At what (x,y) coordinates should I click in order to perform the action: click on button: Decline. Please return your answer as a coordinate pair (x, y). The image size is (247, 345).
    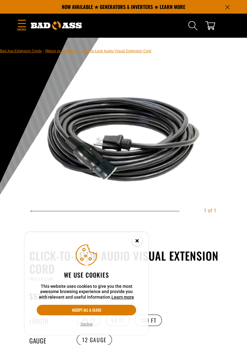
    Looking at the image, I should click on (87, 324).